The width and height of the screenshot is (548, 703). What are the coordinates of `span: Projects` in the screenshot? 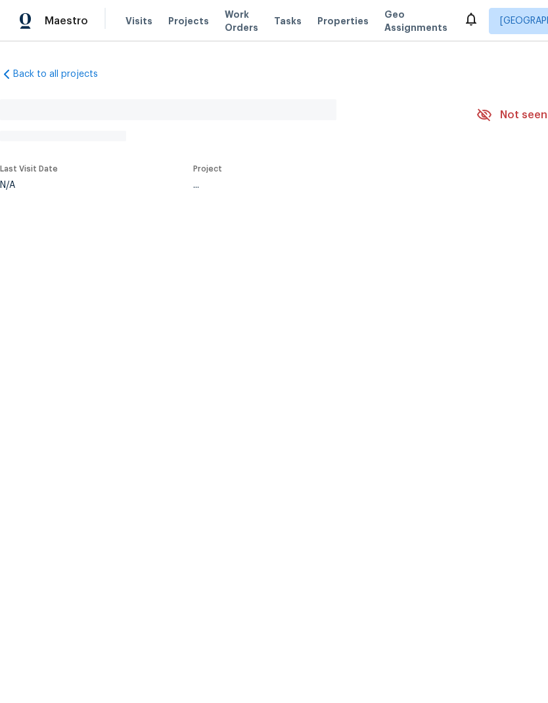 It's located at (188, 21).